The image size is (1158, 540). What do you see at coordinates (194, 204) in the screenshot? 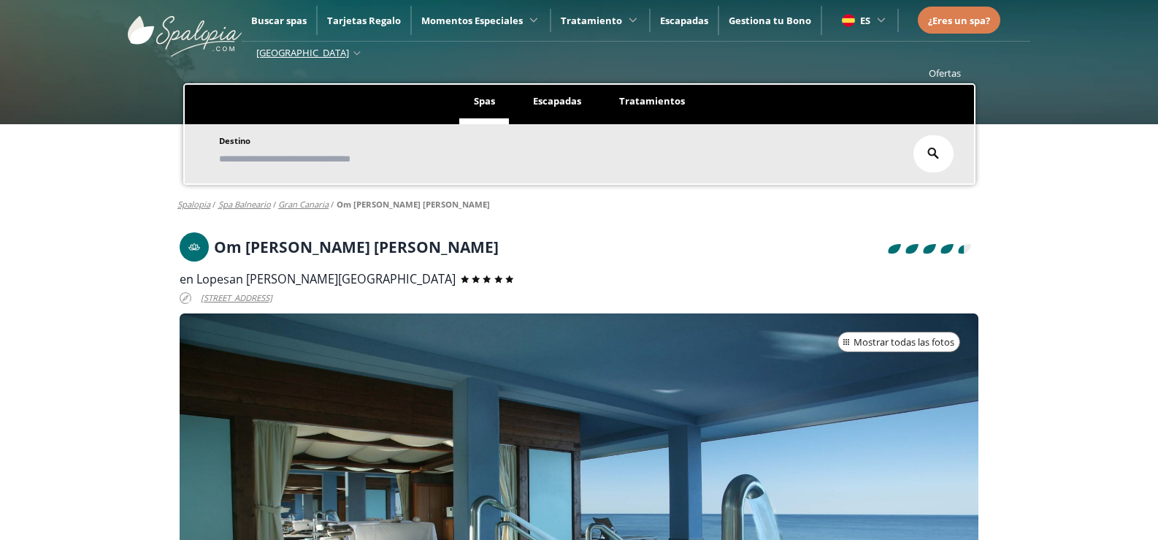
I see `a: Spalopia` at bounding box center [194, 204].